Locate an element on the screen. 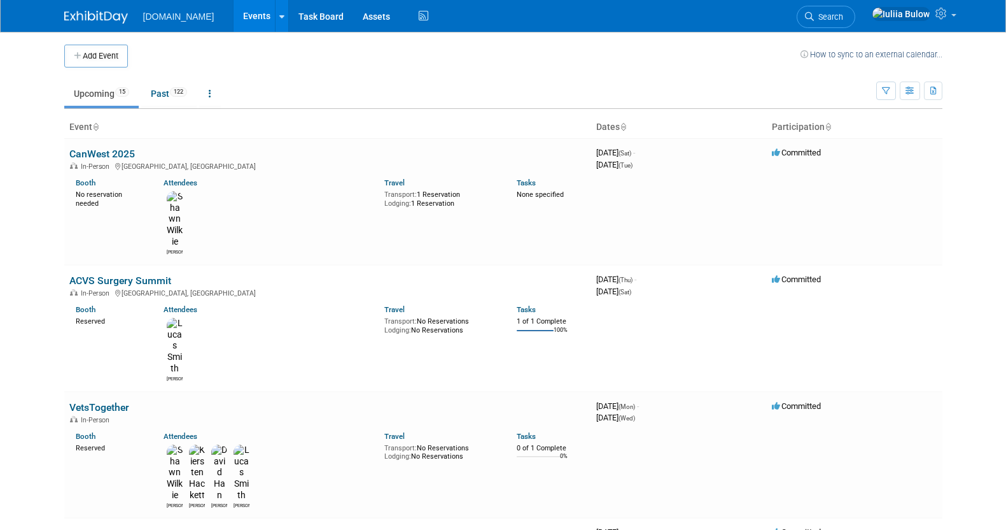 The image size is (1006, 530). span: None specified is located at coordinates (540, 194).